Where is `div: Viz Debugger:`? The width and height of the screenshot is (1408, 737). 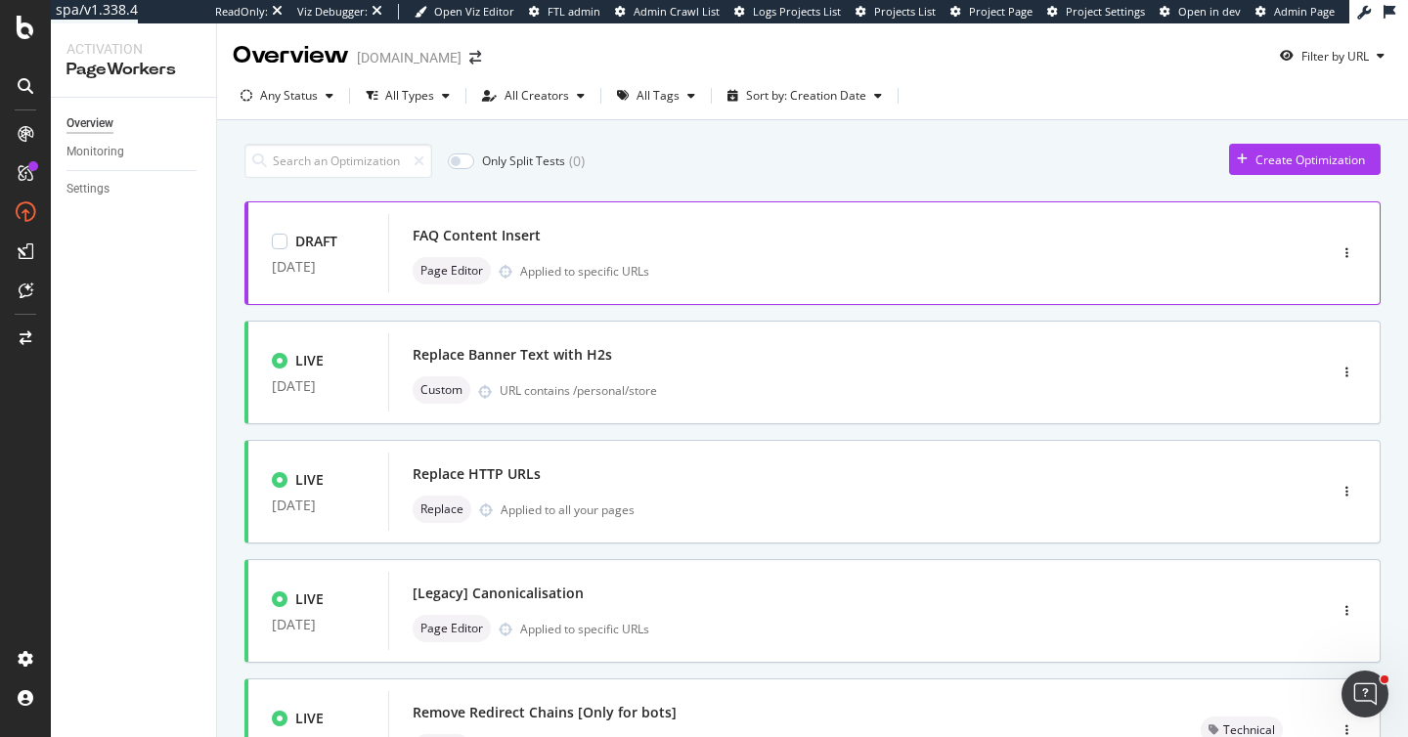
div: Viz Debugger: is located at coordinates (333, 12).